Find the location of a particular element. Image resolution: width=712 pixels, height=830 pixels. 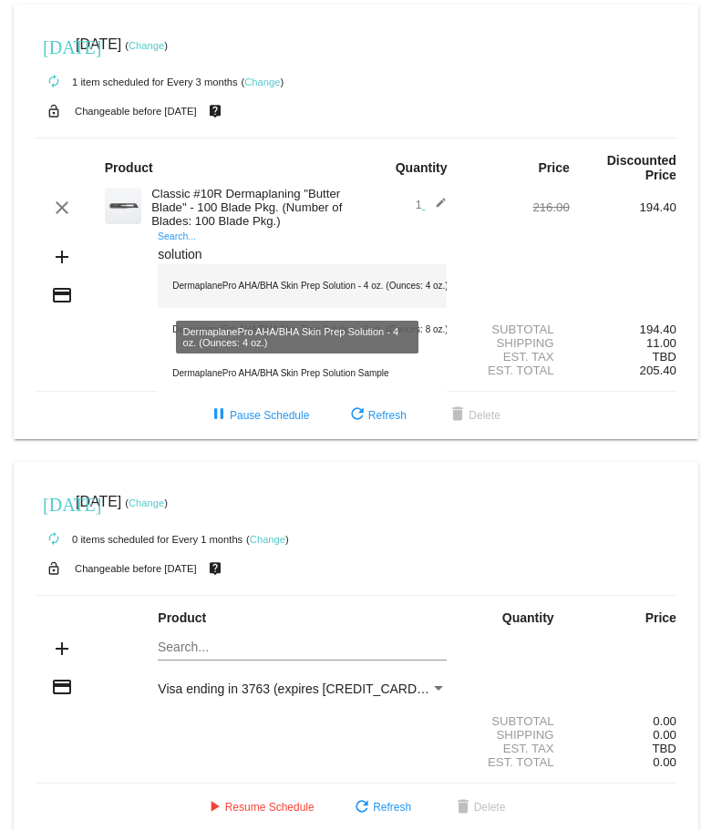

mat-icon: pause is located at coordinates (219, 416).